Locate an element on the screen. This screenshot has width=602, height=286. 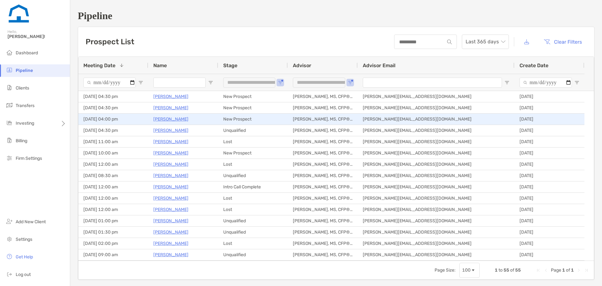
span: Settings is located at coordinates (24, 239).